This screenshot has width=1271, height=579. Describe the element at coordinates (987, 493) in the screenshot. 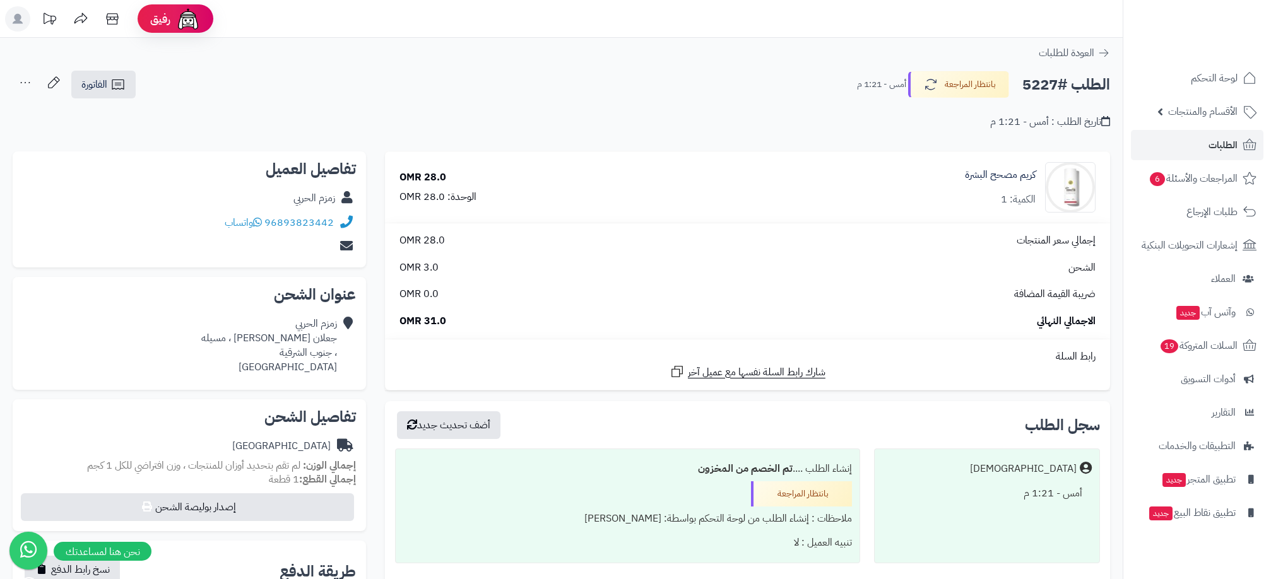

I see `div: أمس - 1:21 م` at that location.